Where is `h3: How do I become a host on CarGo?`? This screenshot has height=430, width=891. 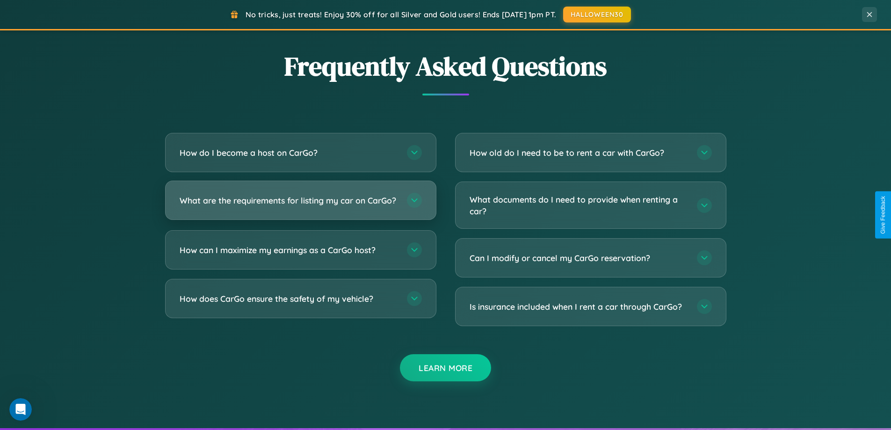
h3: How do I become a host on CarGo? is located at coordinates (289, 152).